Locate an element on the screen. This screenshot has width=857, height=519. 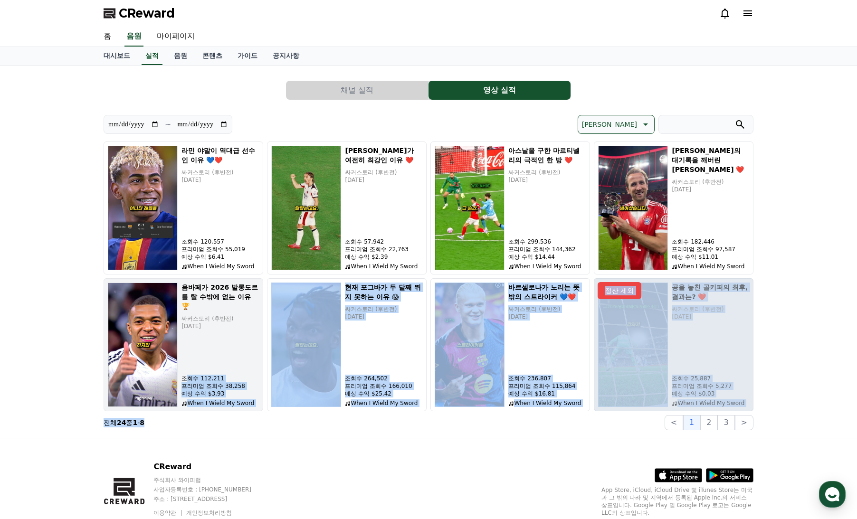
p: 프리미엄 조회수 22,763 is located at coordinates (383, 249).